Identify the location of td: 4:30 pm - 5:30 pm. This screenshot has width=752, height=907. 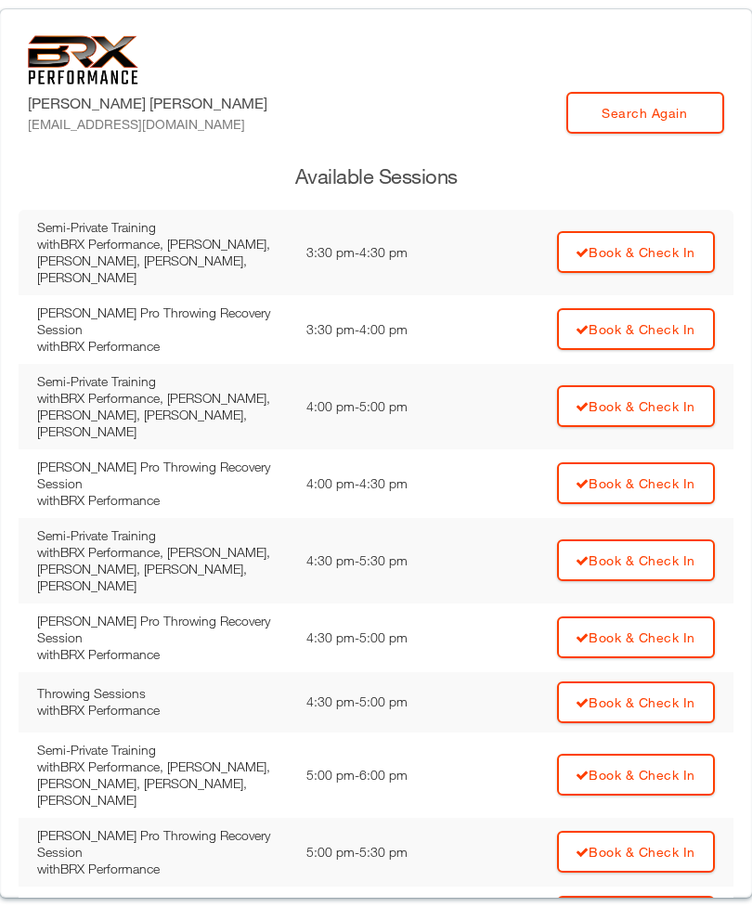
(383, 561).